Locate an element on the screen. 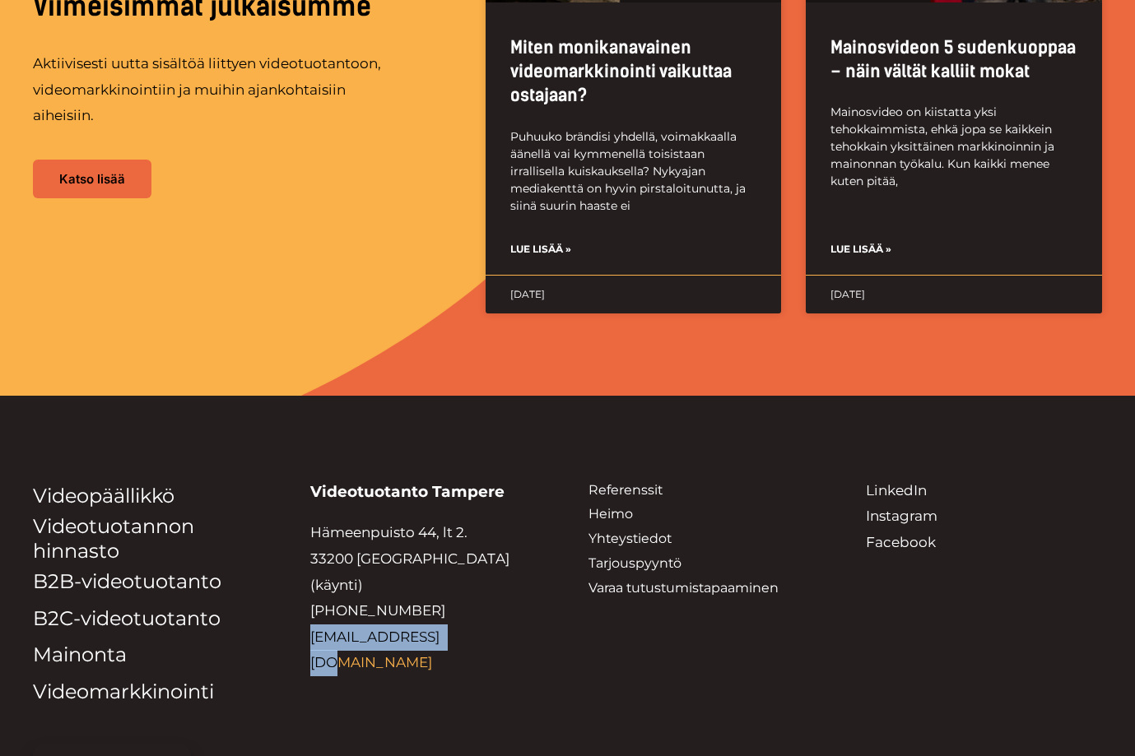 This screenshot has height=756, width=1135. a: Videotuotannon hinnasto is located at coordinates (114, 538).